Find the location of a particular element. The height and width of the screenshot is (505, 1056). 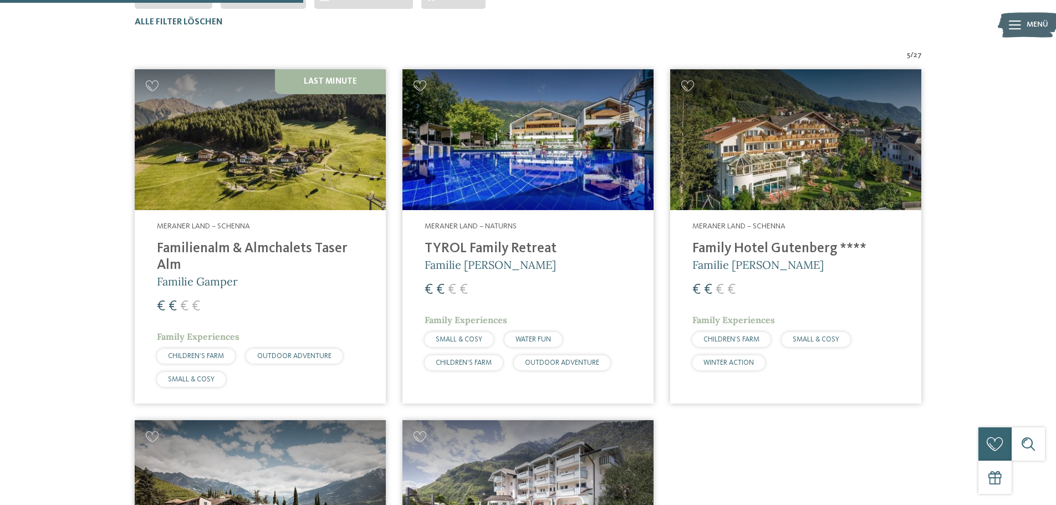

span: WATER FUN is located at coordinates (533, 339).